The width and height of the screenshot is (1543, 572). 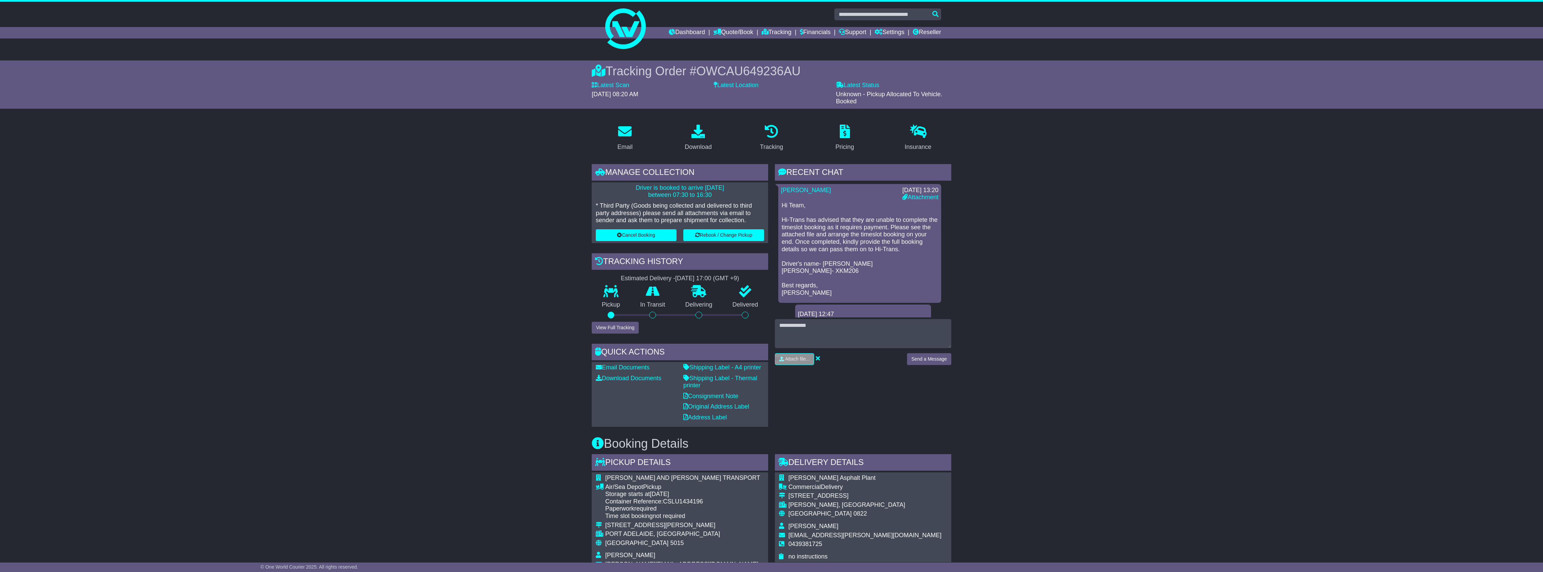 What do you see at coordinates (705, 418) in the screenshot?
I see `a: Address Label` at bounding box center [705, 418].